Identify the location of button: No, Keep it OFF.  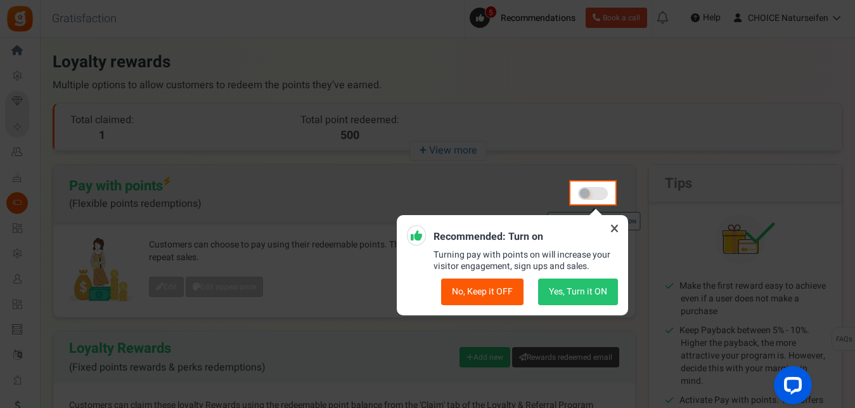
(482, 292).